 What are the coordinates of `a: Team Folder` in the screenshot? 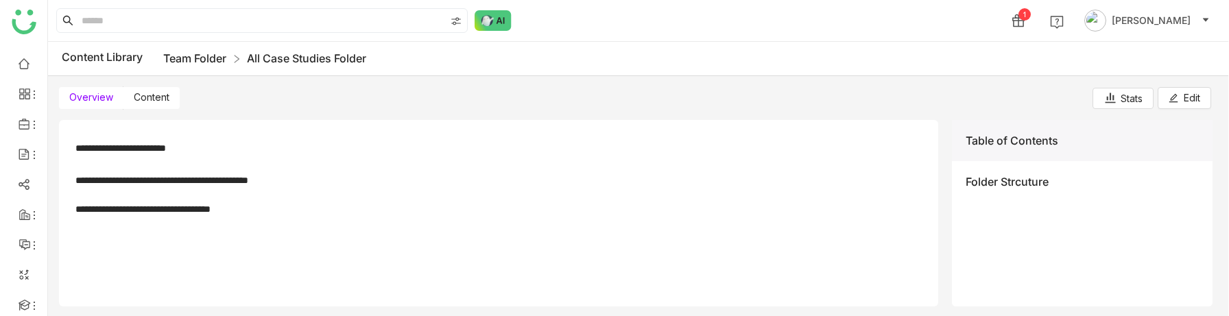 It's located at (195, 58).